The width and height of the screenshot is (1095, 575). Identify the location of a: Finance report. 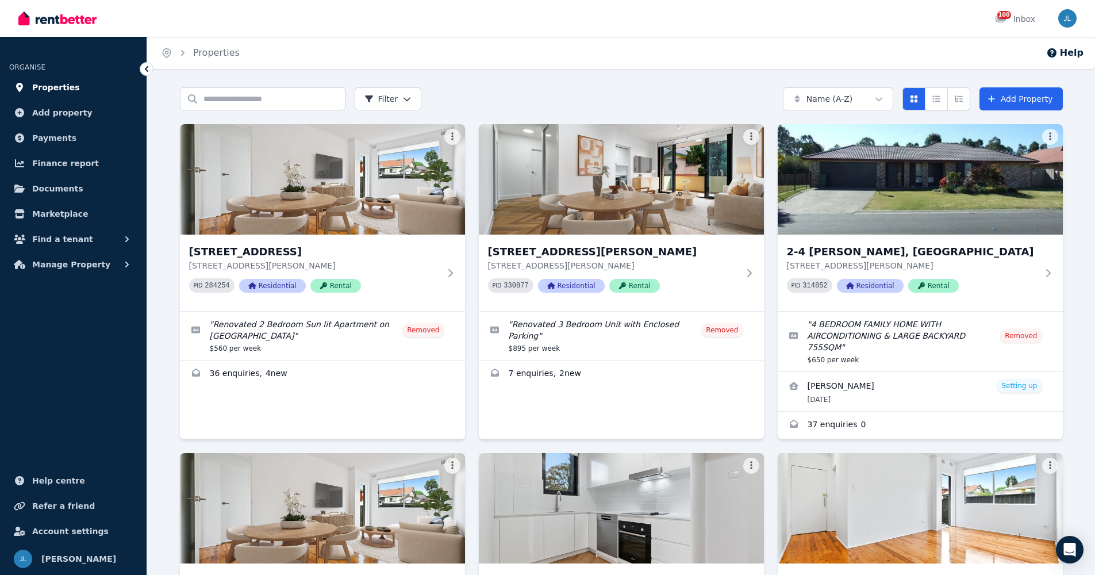
(73, 163).